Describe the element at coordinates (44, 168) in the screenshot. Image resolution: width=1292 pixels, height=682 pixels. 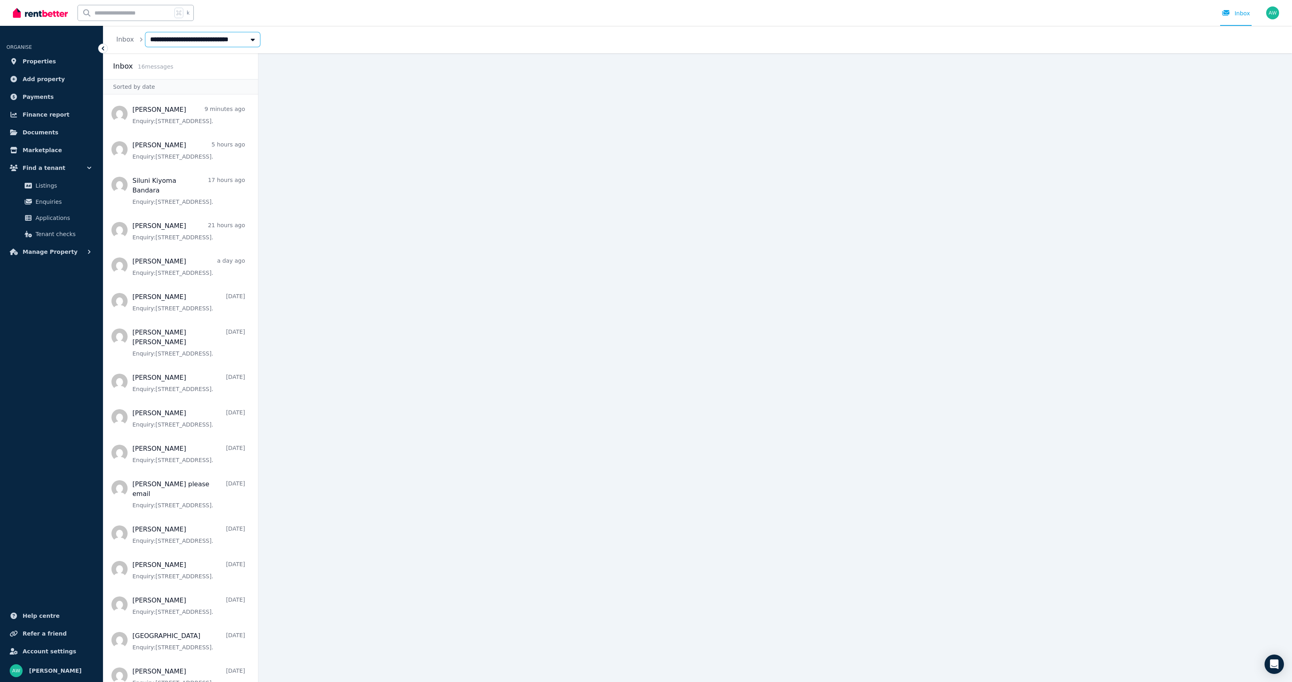
I see `span: Find a tenant` at that location.